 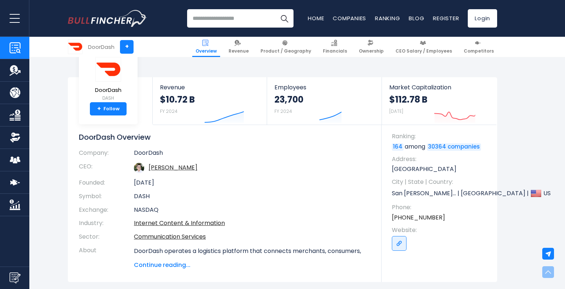 What do you see at coordinates (106, 256) in the screenshot?
I see `th: About` at bounding box center [106, 256].